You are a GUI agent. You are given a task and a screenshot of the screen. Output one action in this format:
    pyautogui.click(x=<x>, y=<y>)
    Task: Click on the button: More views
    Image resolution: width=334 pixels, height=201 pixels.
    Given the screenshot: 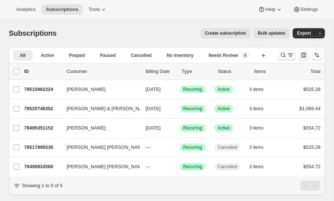 What is the action you would take?
    pyautogui.click(x=32, y=66)
    